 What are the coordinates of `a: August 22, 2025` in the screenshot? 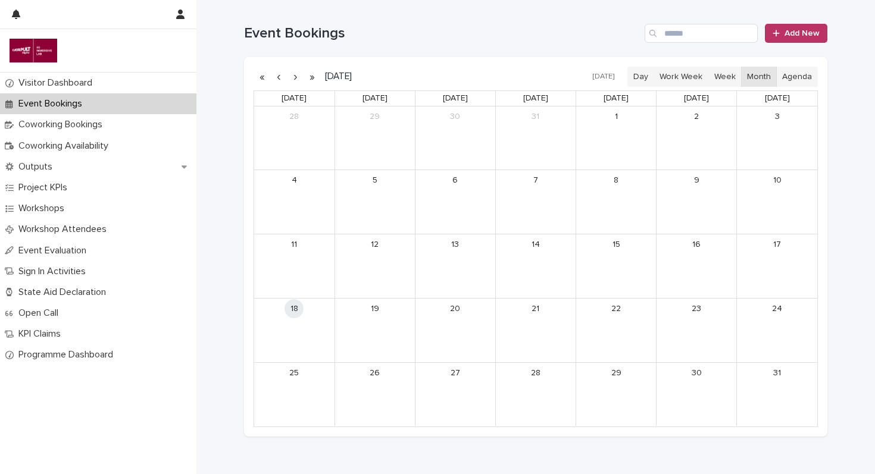 It's located at (616, 309).